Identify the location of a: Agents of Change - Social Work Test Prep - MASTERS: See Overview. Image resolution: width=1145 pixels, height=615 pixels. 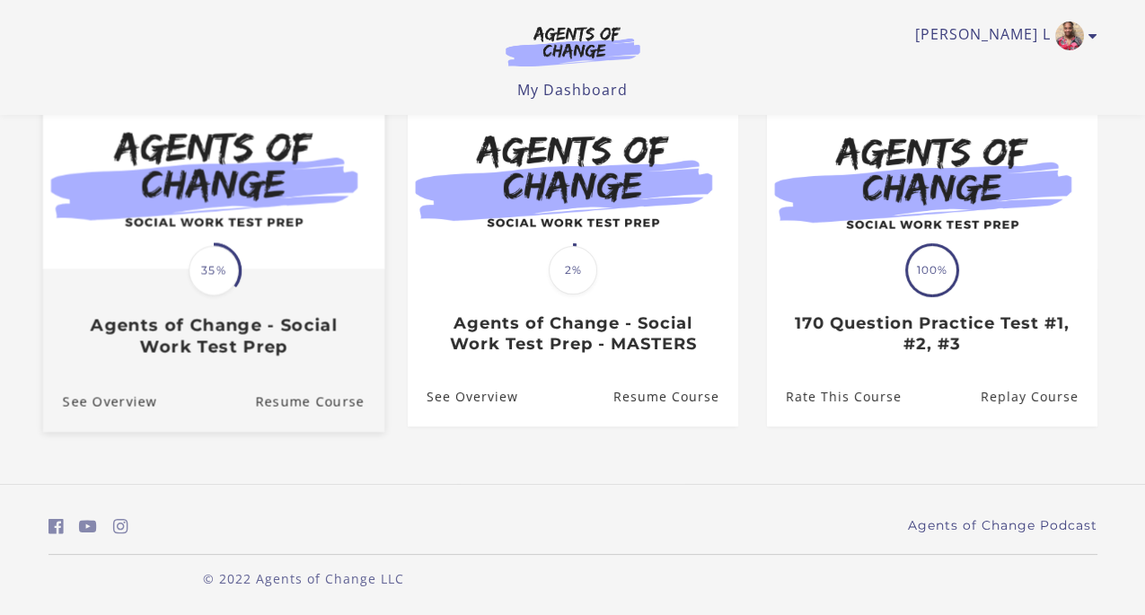
(462, 397).